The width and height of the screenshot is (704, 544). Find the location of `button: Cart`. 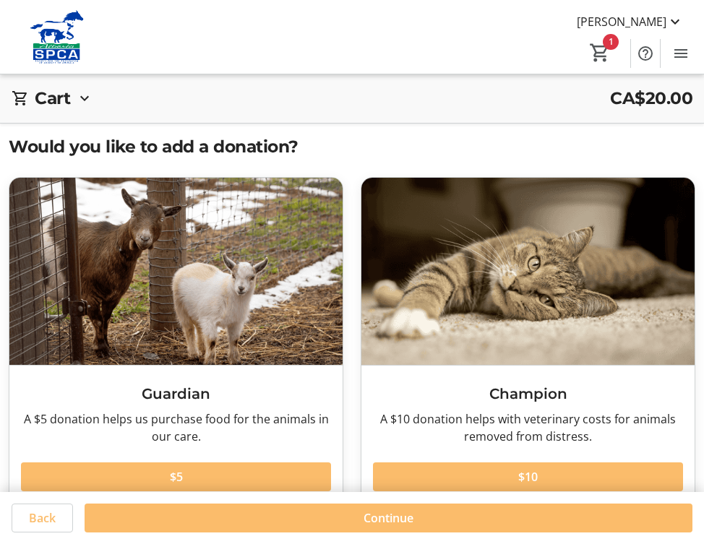

button: Cart is located at coordinates (600, 53).